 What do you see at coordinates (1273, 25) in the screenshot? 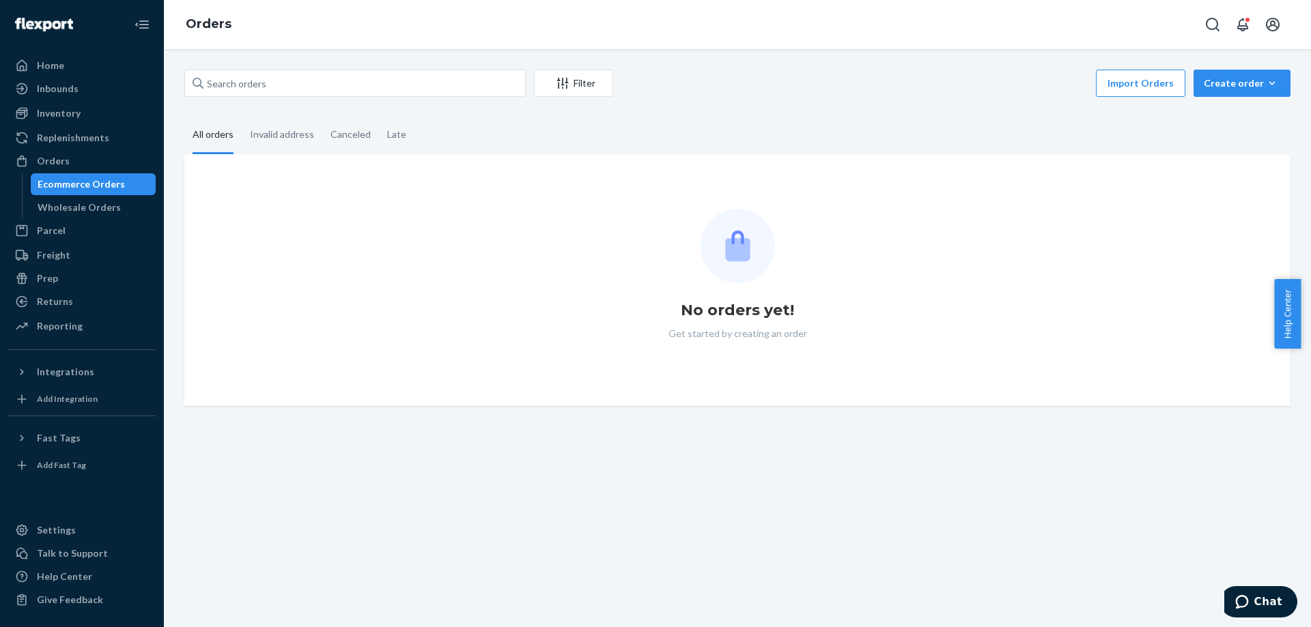
I see `button: Open account menu` at bounding box center [1273, 25].